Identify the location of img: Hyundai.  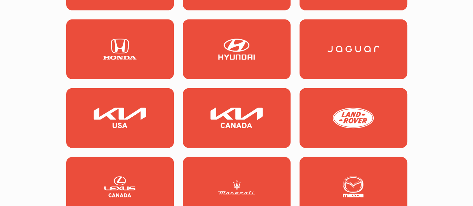
(237, 49).